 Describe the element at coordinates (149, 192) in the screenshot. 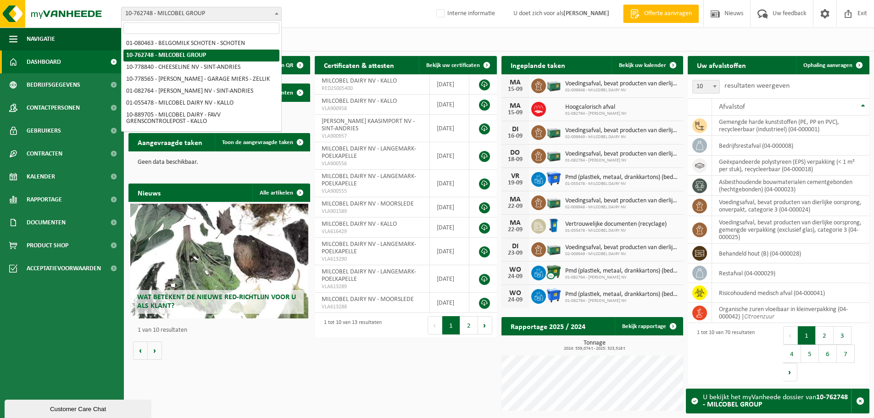

I see `h2: Nieuws` at that location.